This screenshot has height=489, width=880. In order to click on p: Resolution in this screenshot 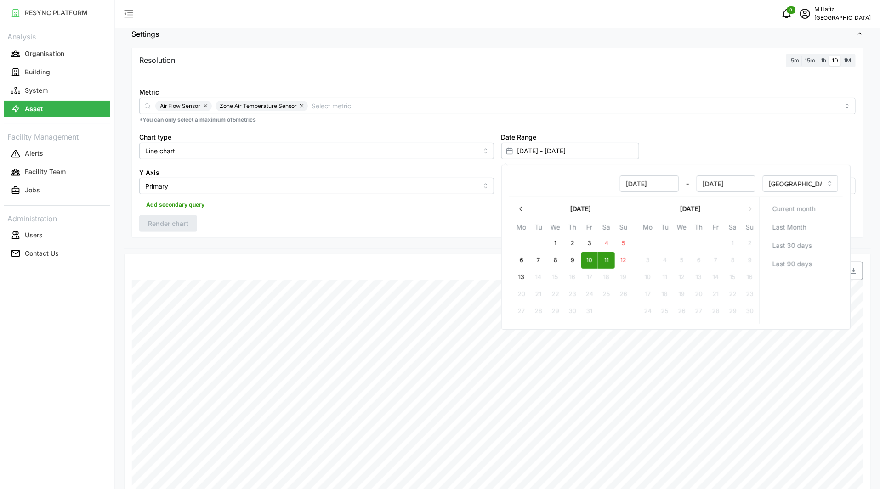, I will do `click(157, 60)`.